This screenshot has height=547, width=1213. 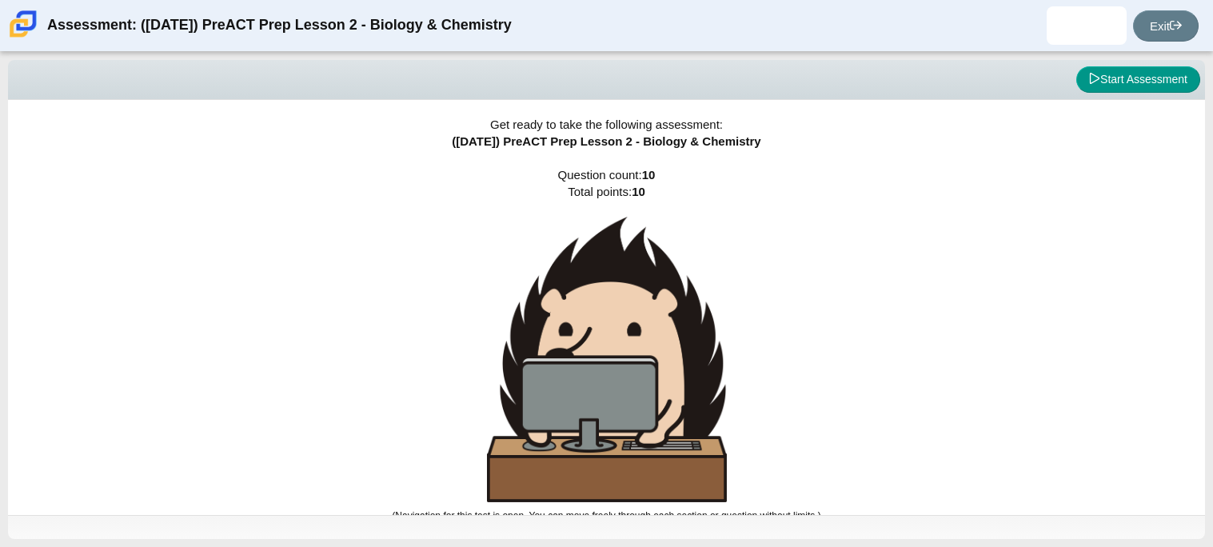 I want to click on small: (Navigation for this test is open. You can move freely through each section or question without l..., so click(x=606, y=516).